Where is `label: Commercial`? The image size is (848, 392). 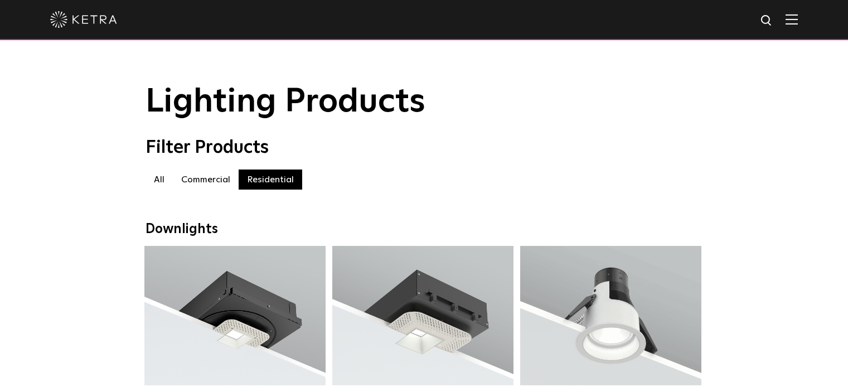
label: Commercial is located at coordinates (206, 180).